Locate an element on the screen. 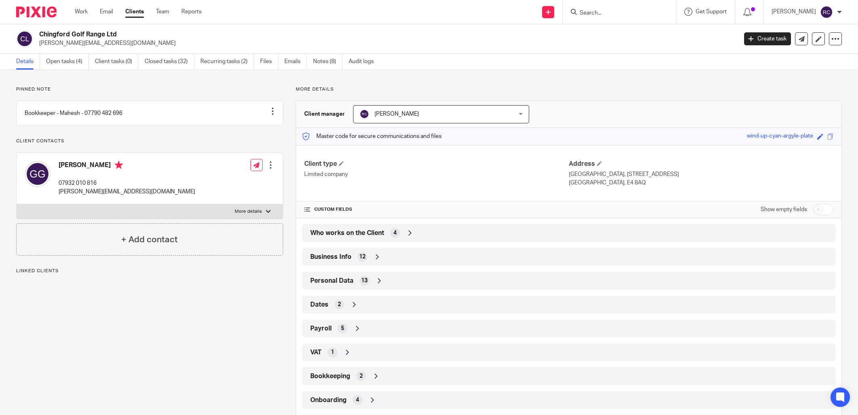  h3: Client manager is located at coordinates (324, 114).